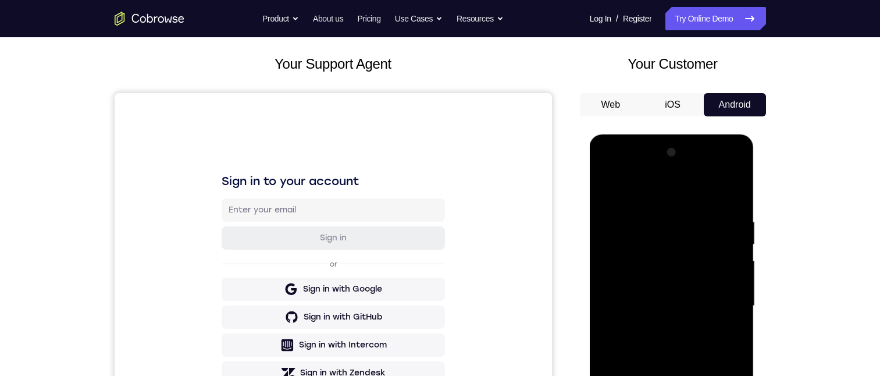 This screenshot has width=880, height=376. I want to click on h2: Your Support Agent, so click(333, 64).